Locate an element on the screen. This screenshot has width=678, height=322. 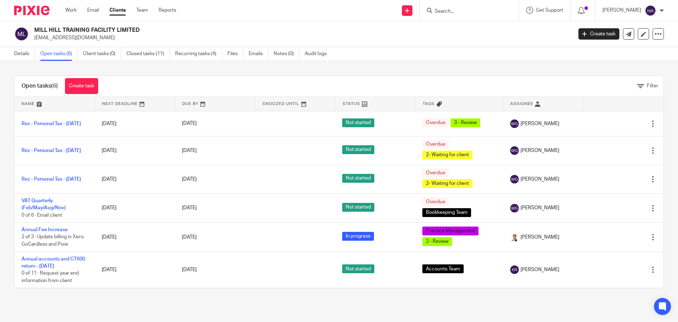
a: Reports is located at coordinates (167, 10).